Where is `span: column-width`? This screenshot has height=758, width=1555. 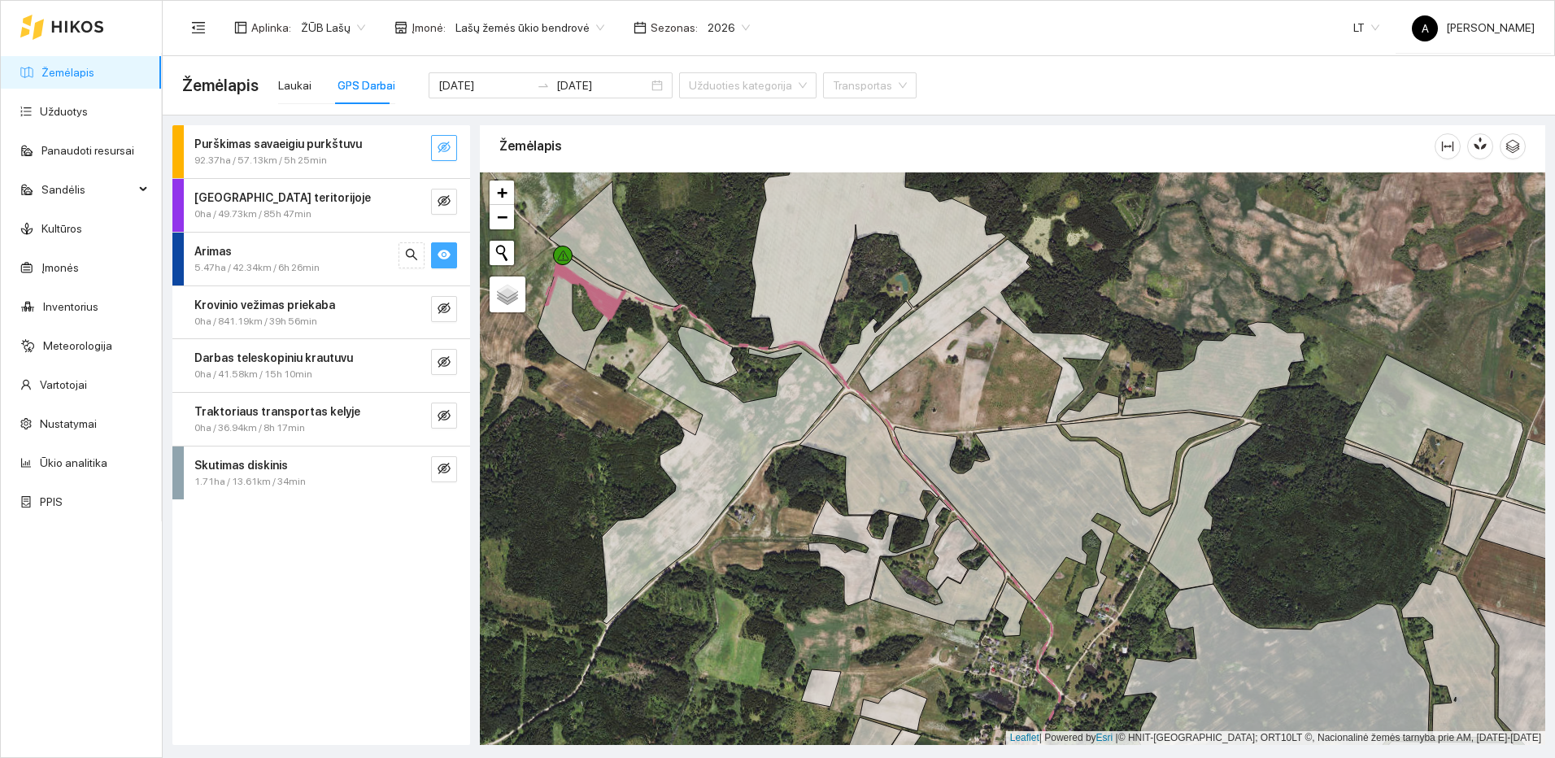 span: column-width is located at coordinates (1448, 146).